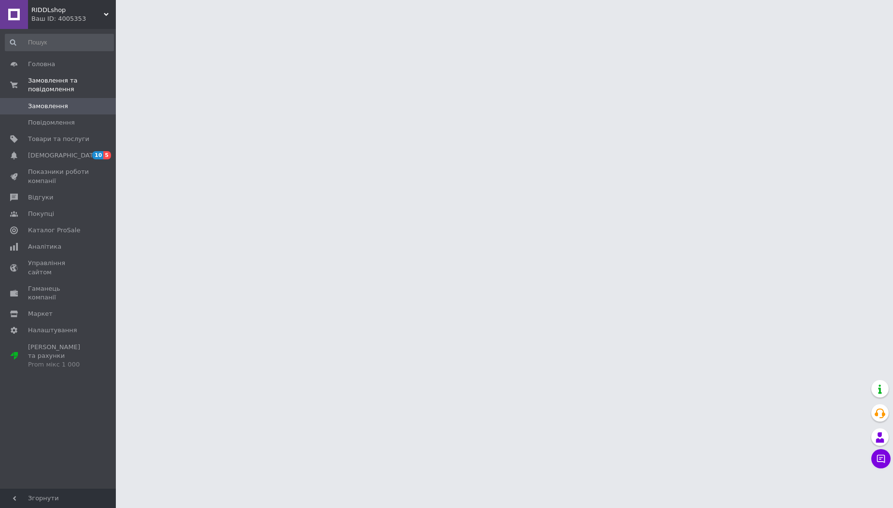 The height and width of the screenshot is (508, 893). Describe the element at coordinates (42, 64) in the screenshot. I see `span: Головна` at that location.